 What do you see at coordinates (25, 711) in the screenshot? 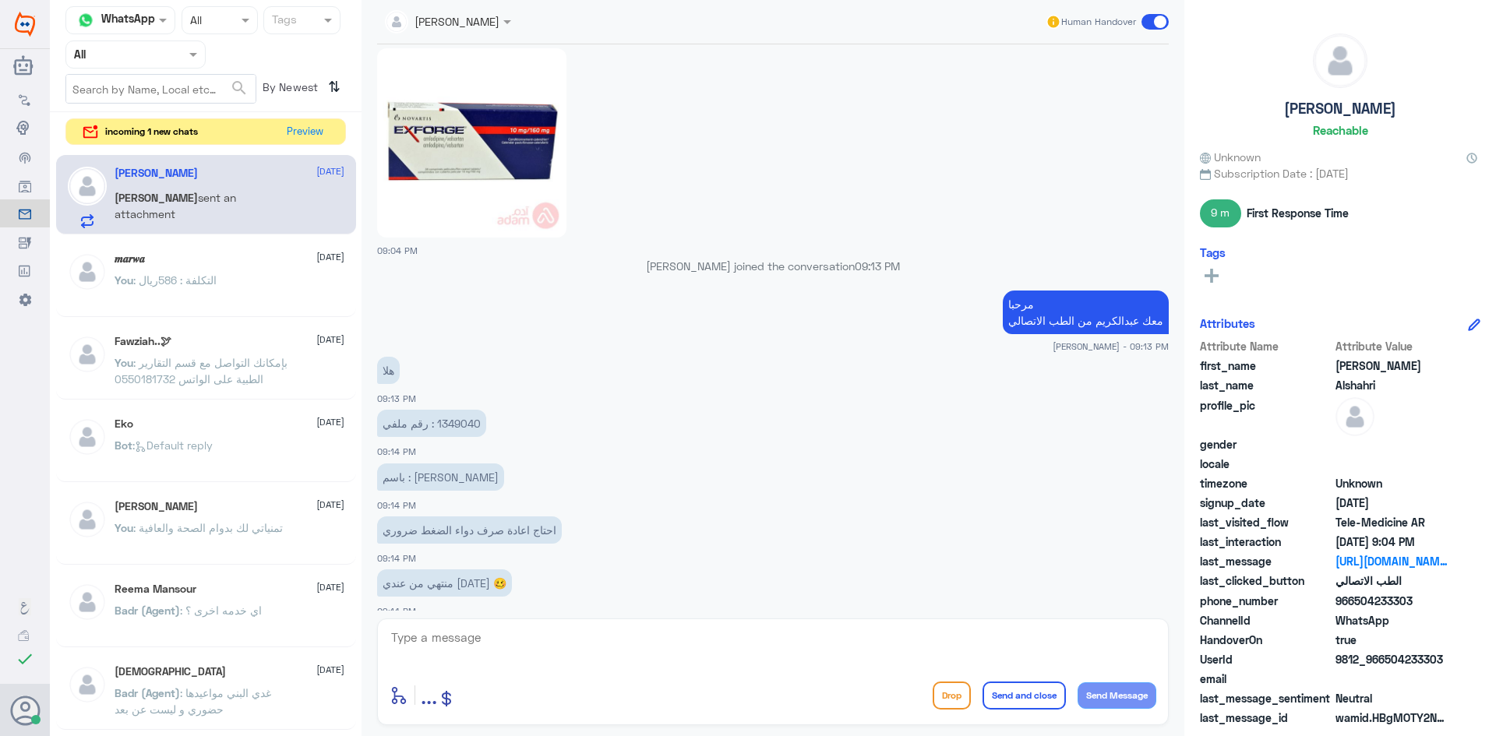
I see `button: Avatar` at bounding box center [25, 711].